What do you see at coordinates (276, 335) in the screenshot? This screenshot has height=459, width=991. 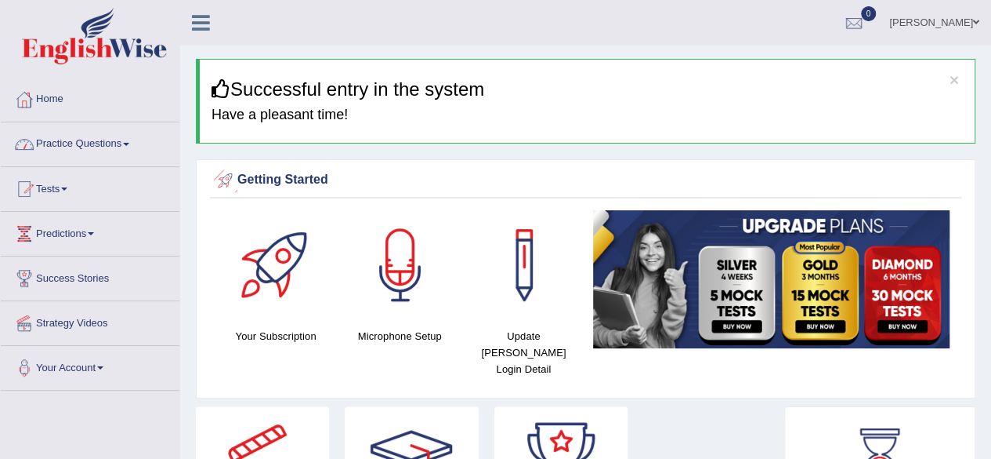 I see `h4: Your Subscription` at bounding box center [276, 335].